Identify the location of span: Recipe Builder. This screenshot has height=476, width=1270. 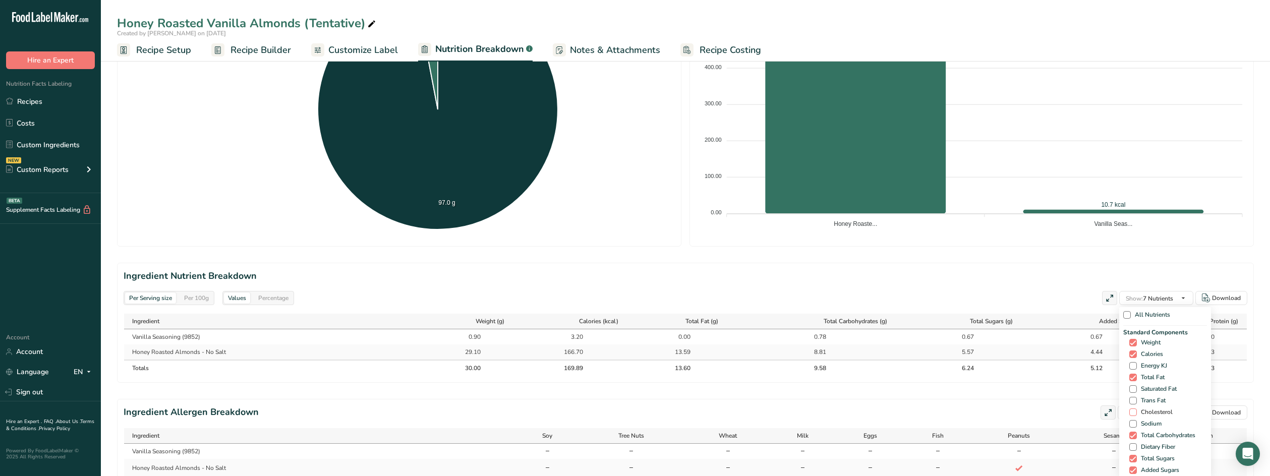
(261, 50).